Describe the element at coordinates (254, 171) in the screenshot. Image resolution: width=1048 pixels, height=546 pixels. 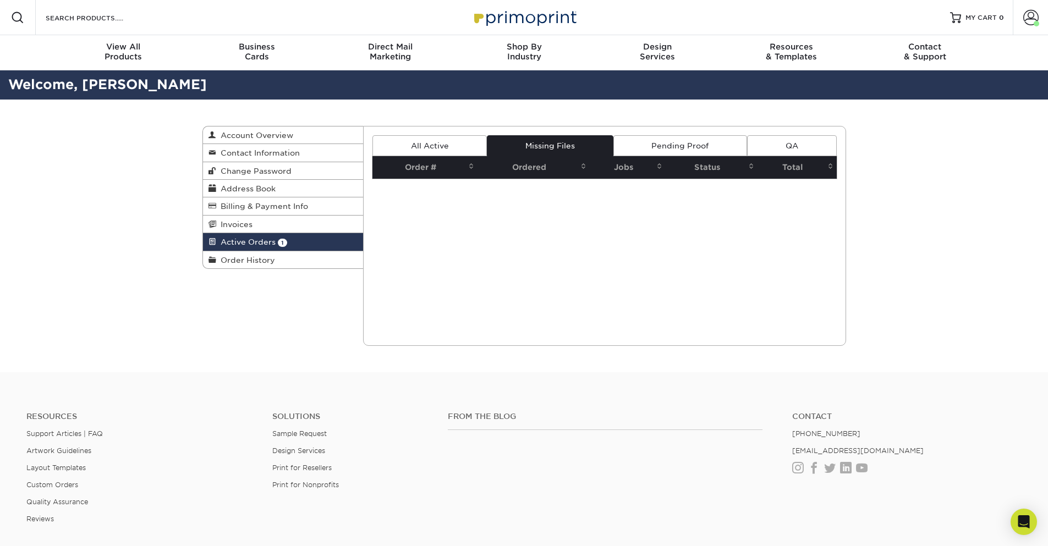
I see `span: Change Password` at that location.